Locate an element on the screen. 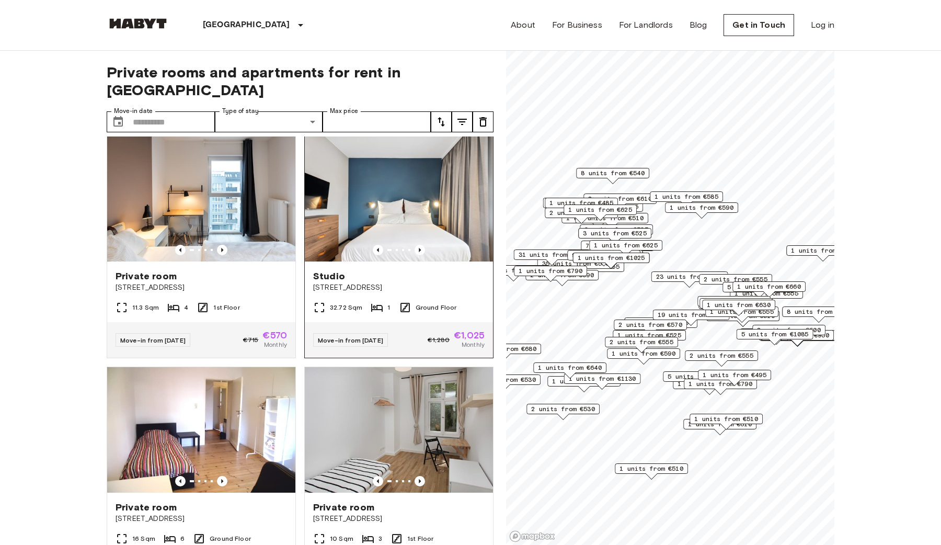 This screenshot has width=941, height=545. a: For Business is located at coordinates (577, 25).